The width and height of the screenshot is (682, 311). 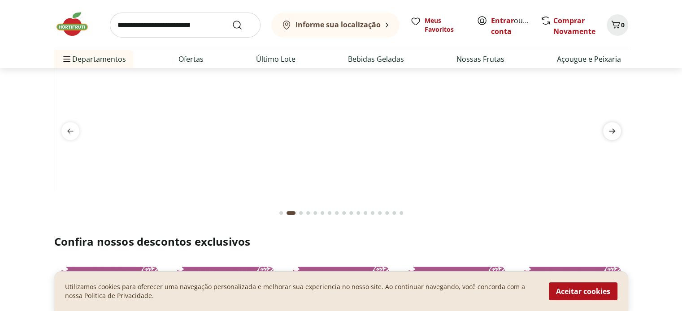 What do you see at coordinates (510, 26) in the screenshot?
I see `span: ou` at bounding box center [510, 26].